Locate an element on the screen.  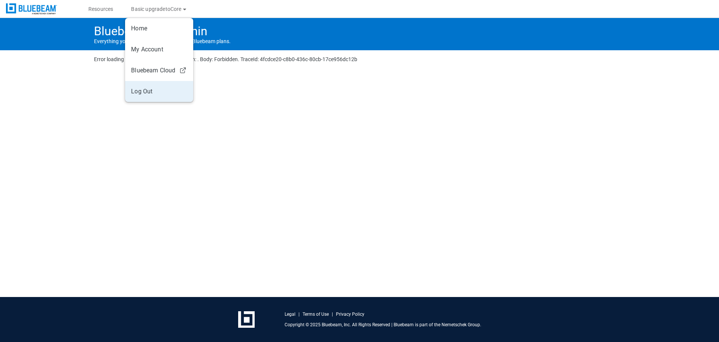
li: My Account is located at coordinates (159, 49).